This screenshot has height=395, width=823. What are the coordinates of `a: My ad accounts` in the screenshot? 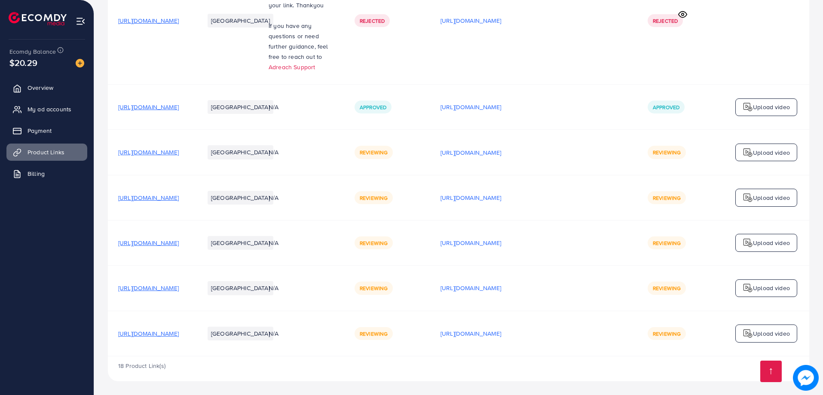 It's located at (47, 109).